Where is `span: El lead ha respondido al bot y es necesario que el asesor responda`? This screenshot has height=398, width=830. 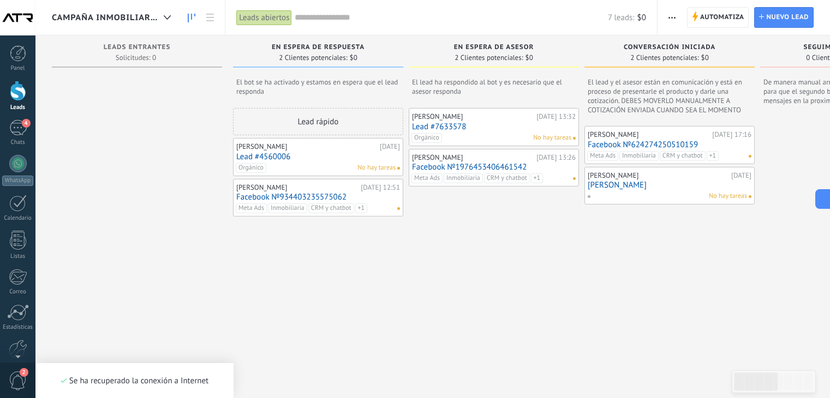
span: El lead ha respondido al bot y es necesario que el asesor responda is located at coordinates (494, 87).